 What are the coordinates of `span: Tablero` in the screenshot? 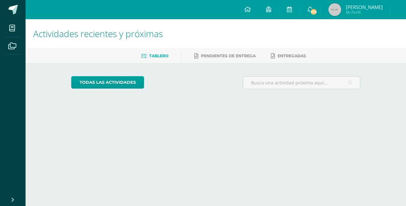 It's located at (159, 56).